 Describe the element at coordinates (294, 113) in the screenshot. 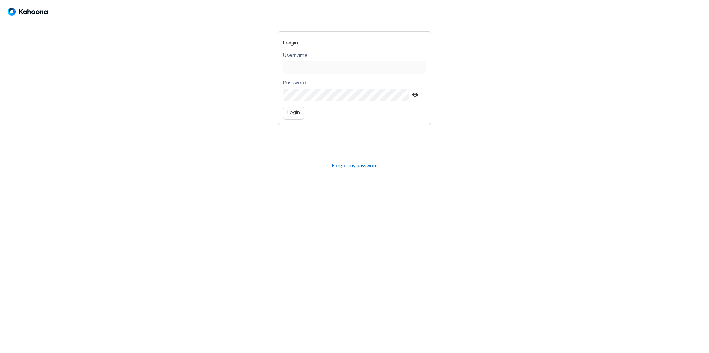

I see `button: Login` at that location.